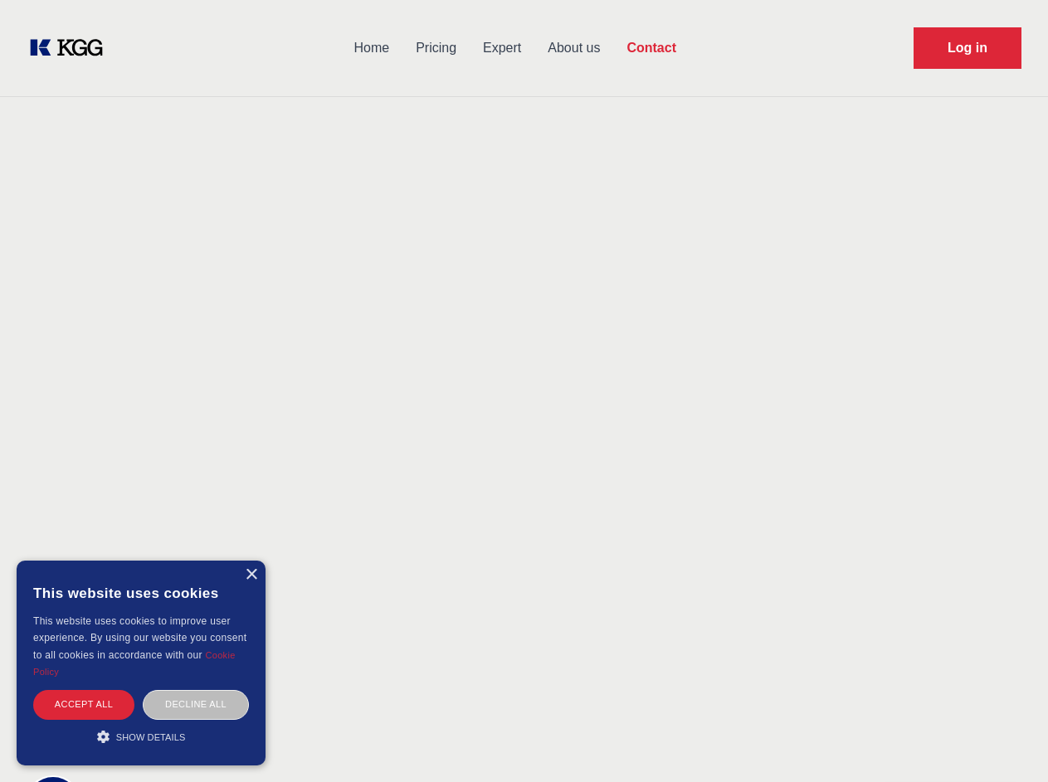 Image resolution: width=1048 pixels, height=782 pixels. Describe the element at coordinates (141, 593) in the screenshot. I see `div: This website uses cookies` at that location.